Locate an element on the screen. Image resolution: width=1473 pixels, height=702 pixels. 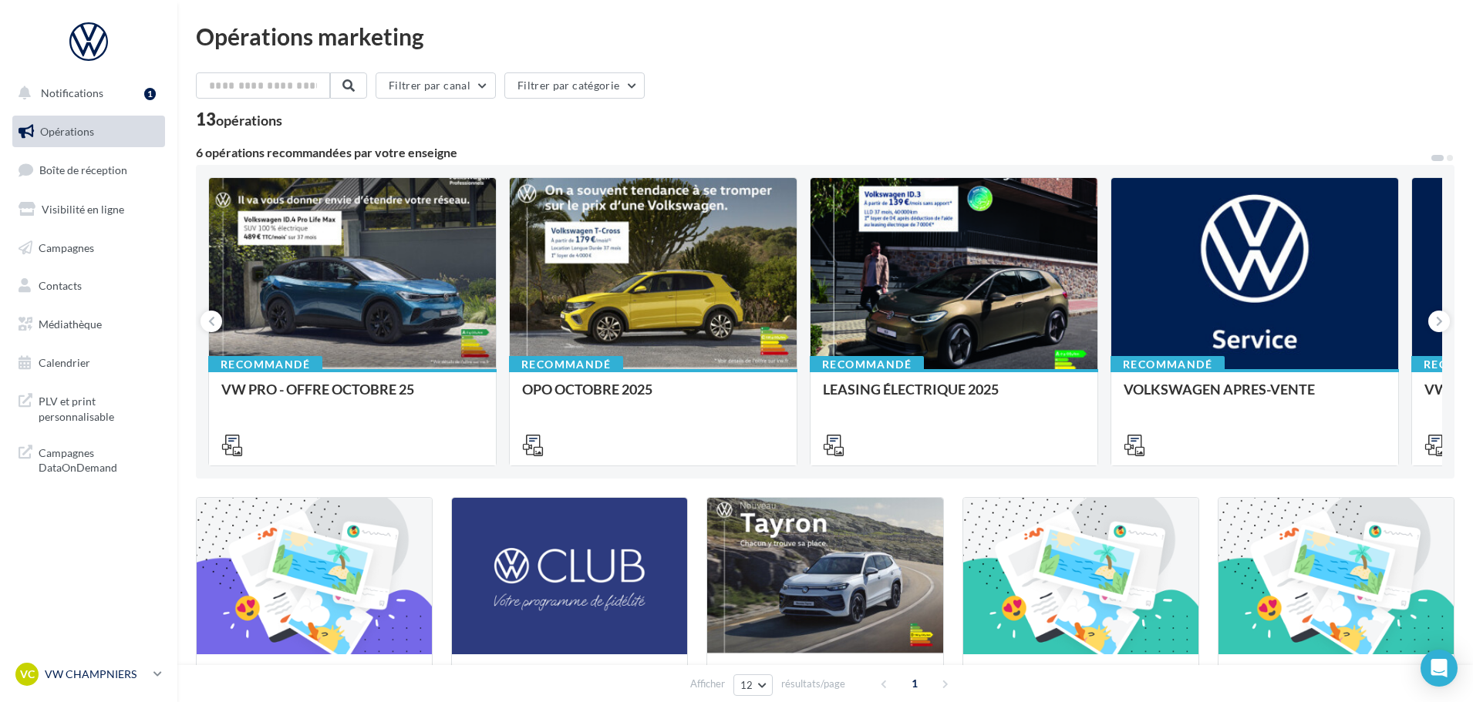
button: Filtrer par canal is located at coordinates (436, 86).